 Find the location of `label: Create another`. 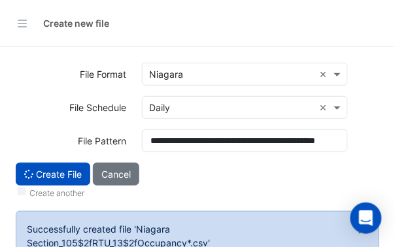

label: Create another is located at coordinates (57, 194).